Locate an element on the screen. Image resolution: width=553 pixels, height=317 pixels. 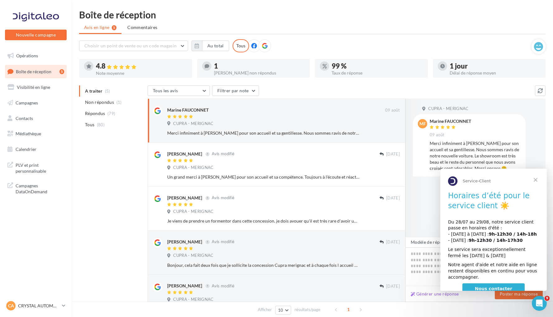
div: 1 jour is located at coordinates (496, 66).